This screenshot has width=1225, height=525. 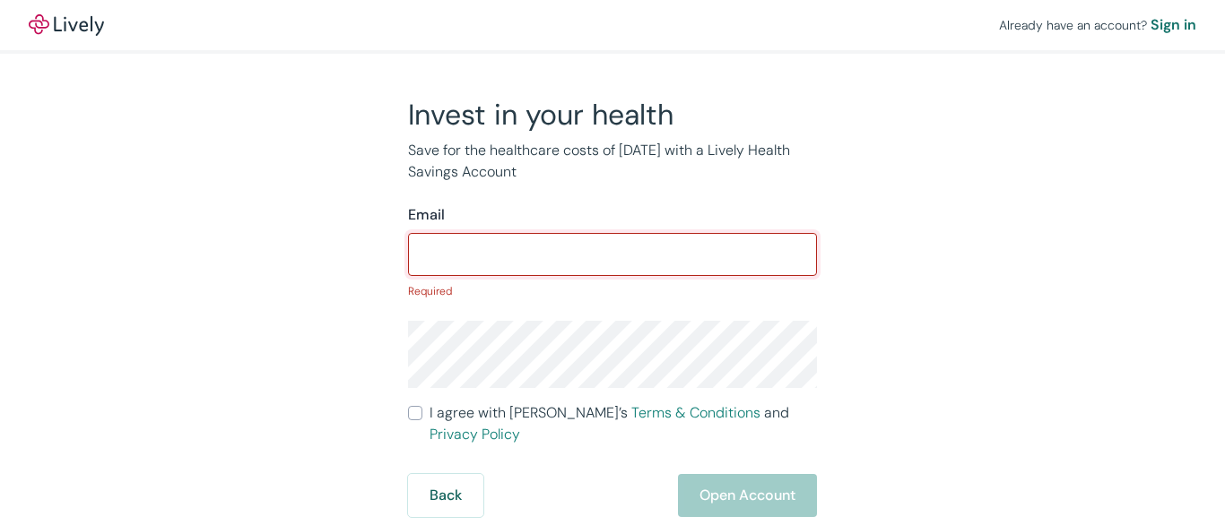 What do you see at coordinates (696, 412) in the screenshot?
I see `a: Terms & Conditions` at bounding box center [696, 412].